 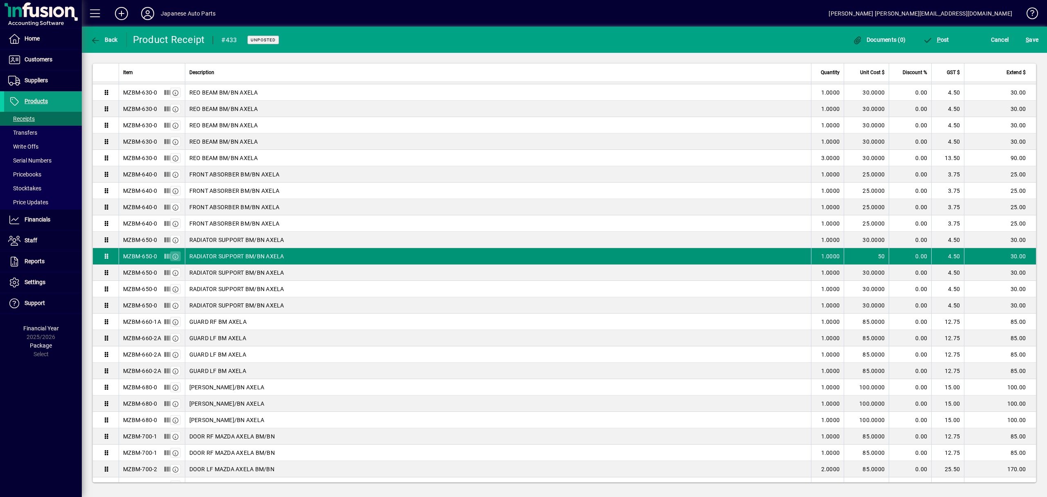 What do you see at coordinates (140, 469) in the screenshot?
I see `div: MZBM-700-2` at bounding box center [140, 469].